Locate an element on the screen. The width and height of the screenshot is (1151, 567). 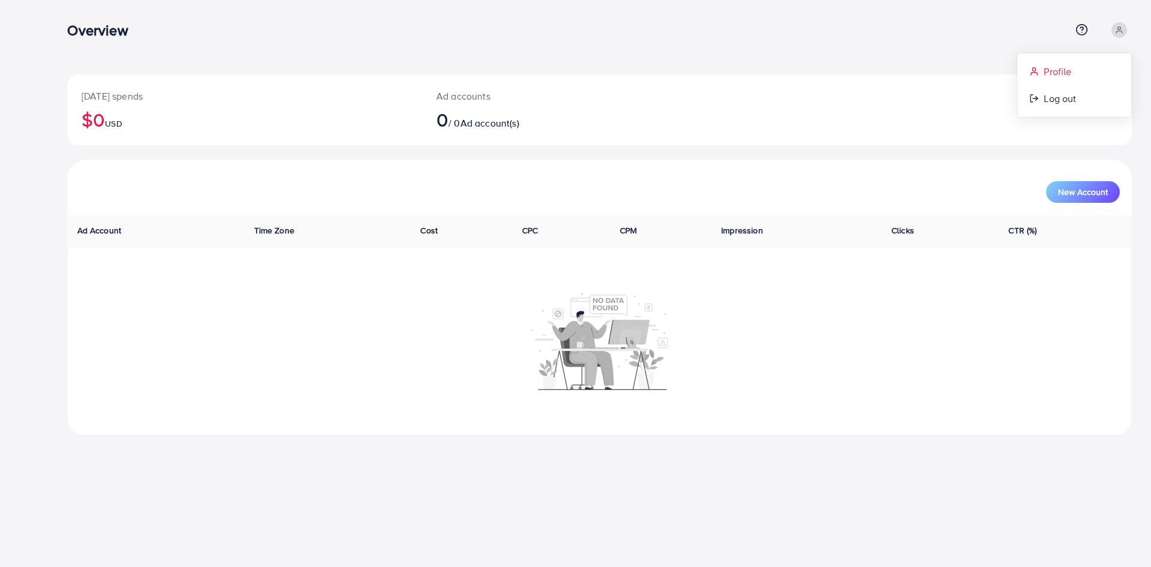
h2: / 0 is located at coordinates (555, 119).